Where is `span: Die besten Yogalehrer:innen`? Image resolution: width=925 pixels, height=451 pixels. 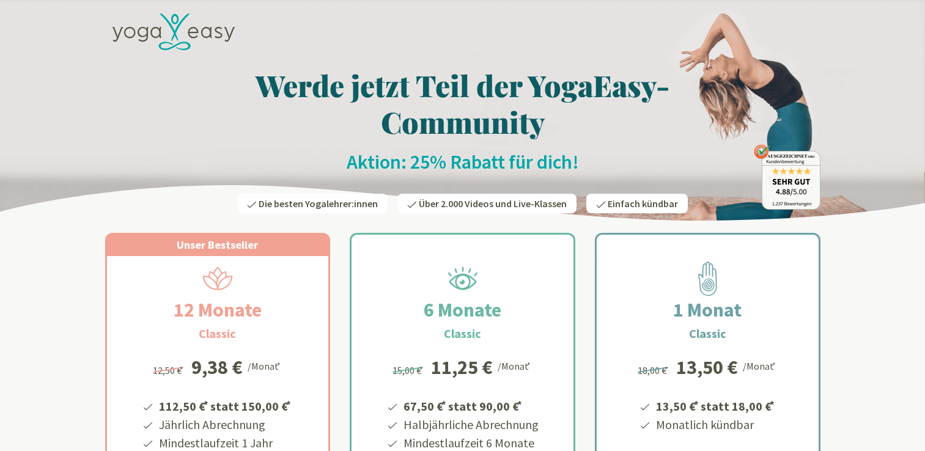 span: Die besten Yogalehrer:innen is located at coordinates (318, 204).